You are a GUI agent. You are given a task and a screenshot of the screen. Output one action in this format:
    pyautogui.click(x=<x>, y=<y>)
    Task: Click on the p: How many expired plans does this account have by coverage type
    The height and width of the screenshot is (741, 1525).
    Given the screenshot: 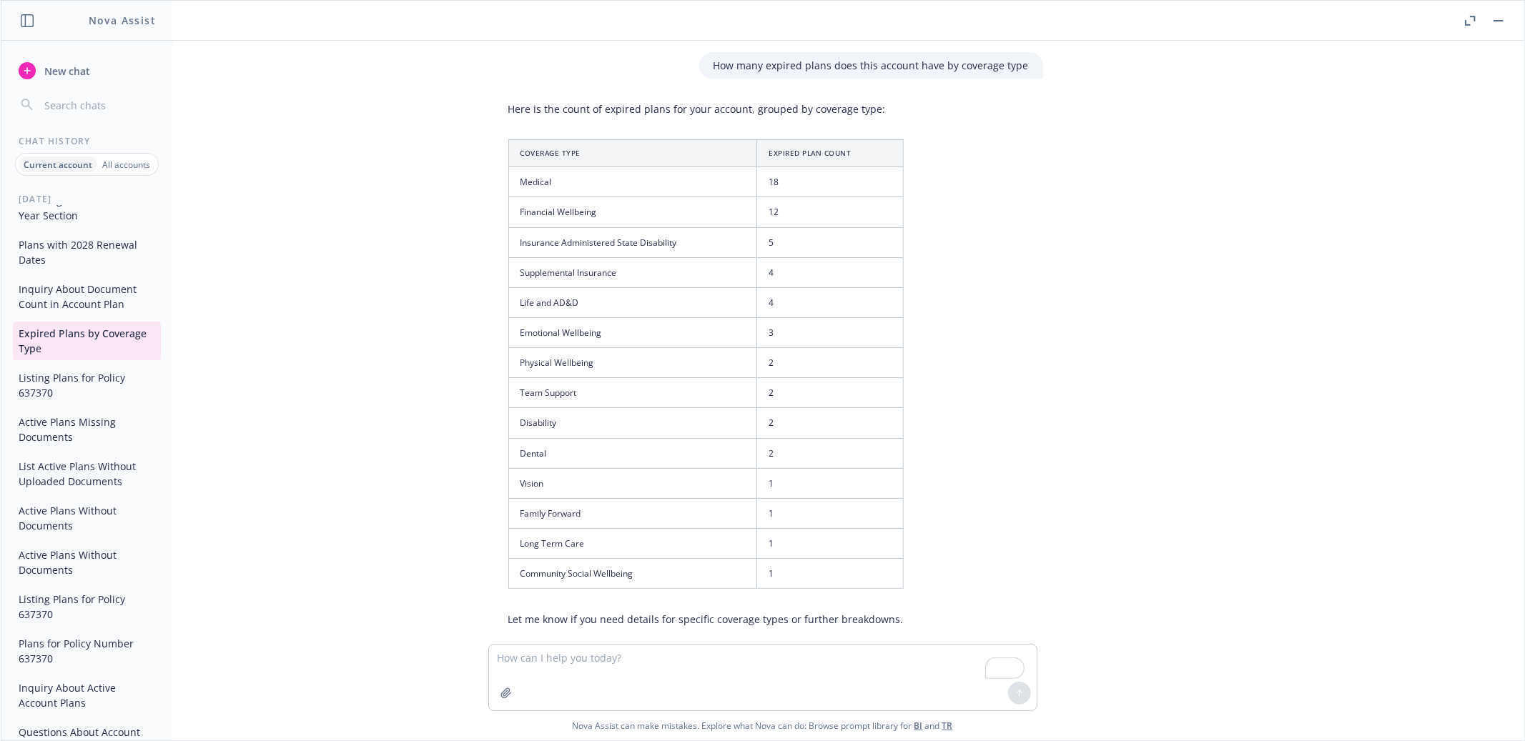 What is the action you would take?
    pyautogui.click(x=871, y=65)
    